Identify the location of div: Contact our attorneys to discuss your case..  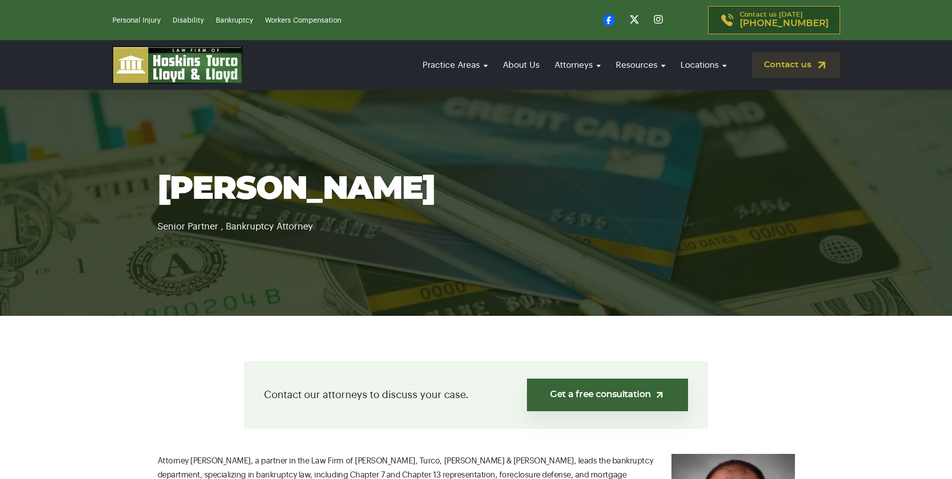
(476, 395).